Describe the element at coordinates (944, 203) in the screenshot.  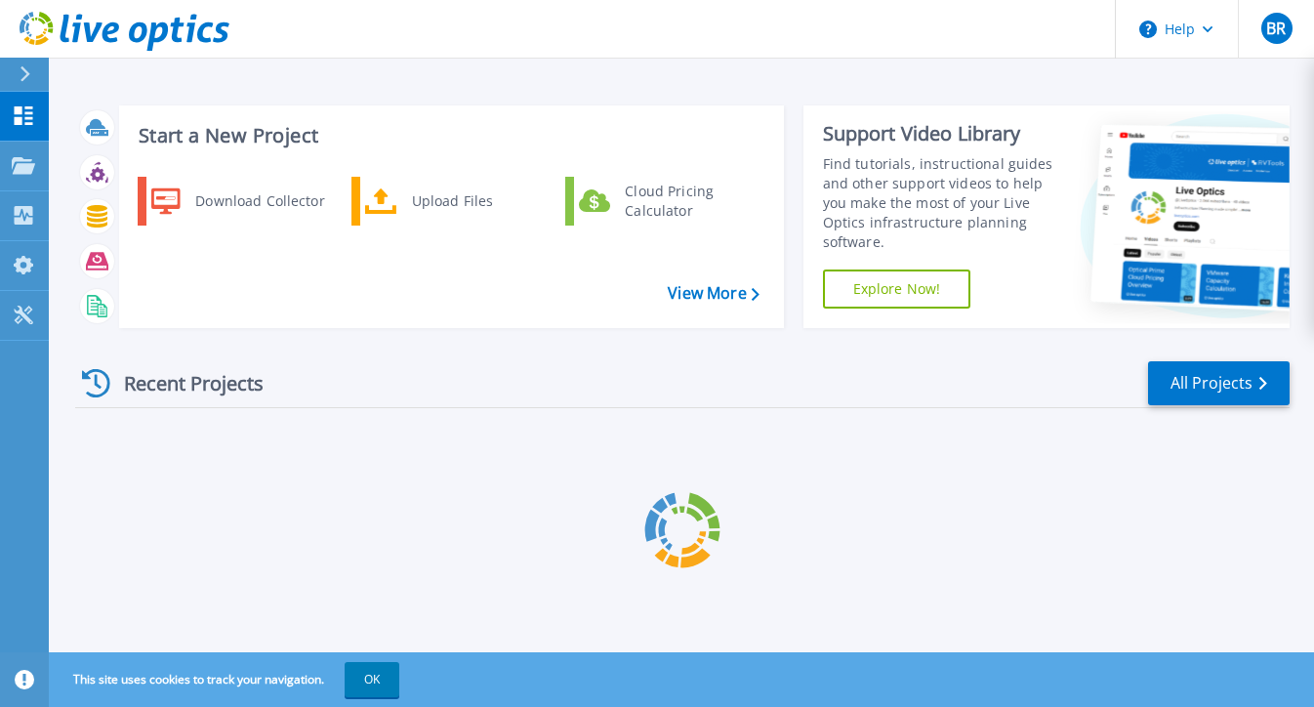
I see `div: Find tutorials, instructional guides and other support videos to help you make the most of your L...` at that location.